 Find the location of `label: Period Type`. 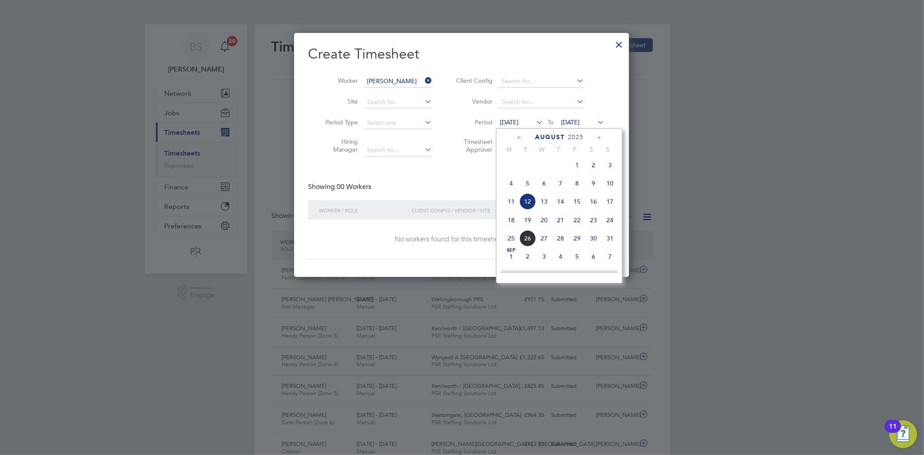

label: Period Type is located at coordinates (338, 122).